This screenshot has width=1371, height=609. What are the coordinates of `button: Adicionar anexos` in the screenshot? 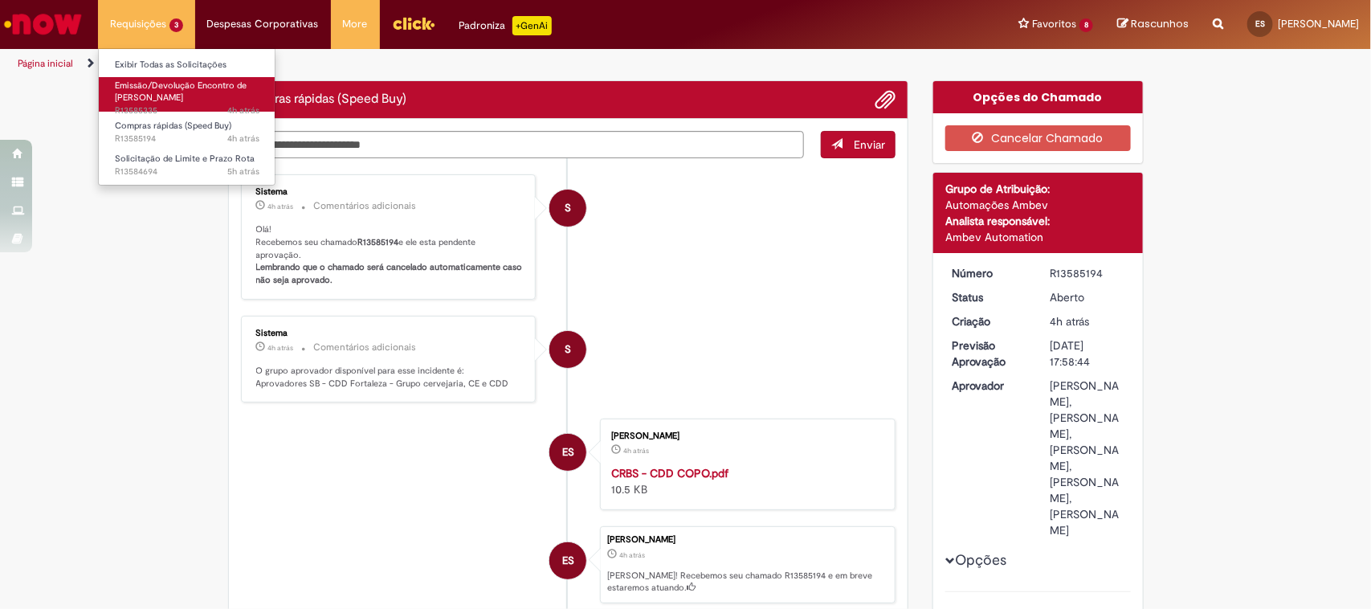 It's located at (885, 100).